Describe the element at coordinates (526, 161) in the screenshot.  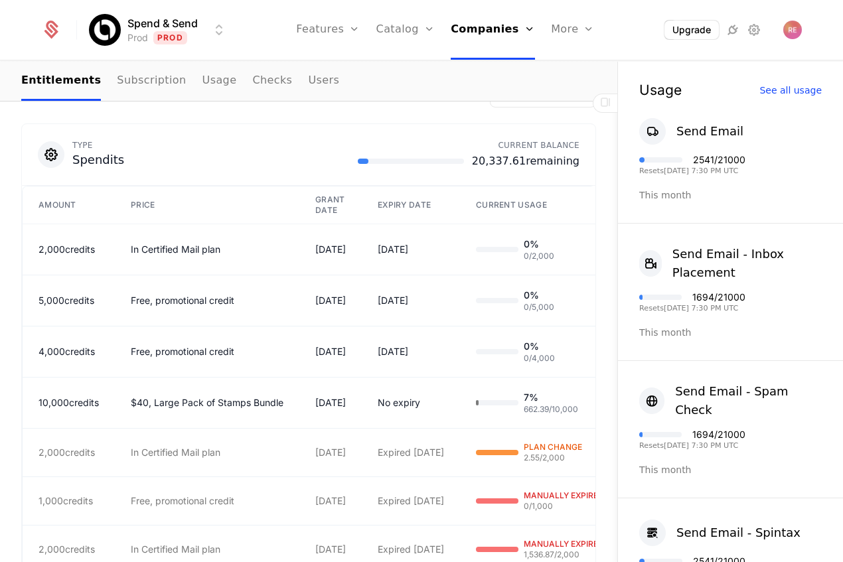
I see `span: 20,337.61 remaining` at that location.